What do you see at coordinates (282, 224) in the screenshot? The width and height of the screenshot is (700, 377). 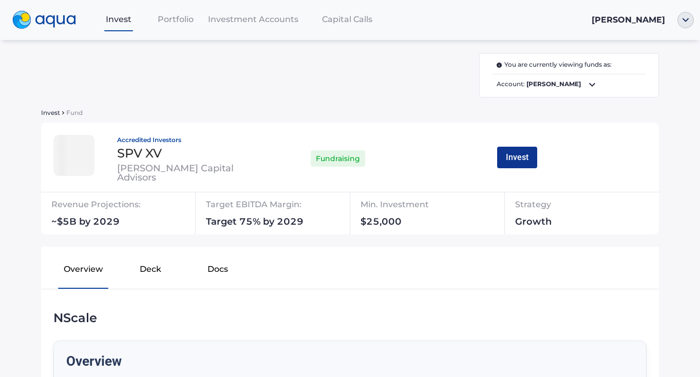 I see `div: Target 75% by 2029` at bounding box center [282, 224].